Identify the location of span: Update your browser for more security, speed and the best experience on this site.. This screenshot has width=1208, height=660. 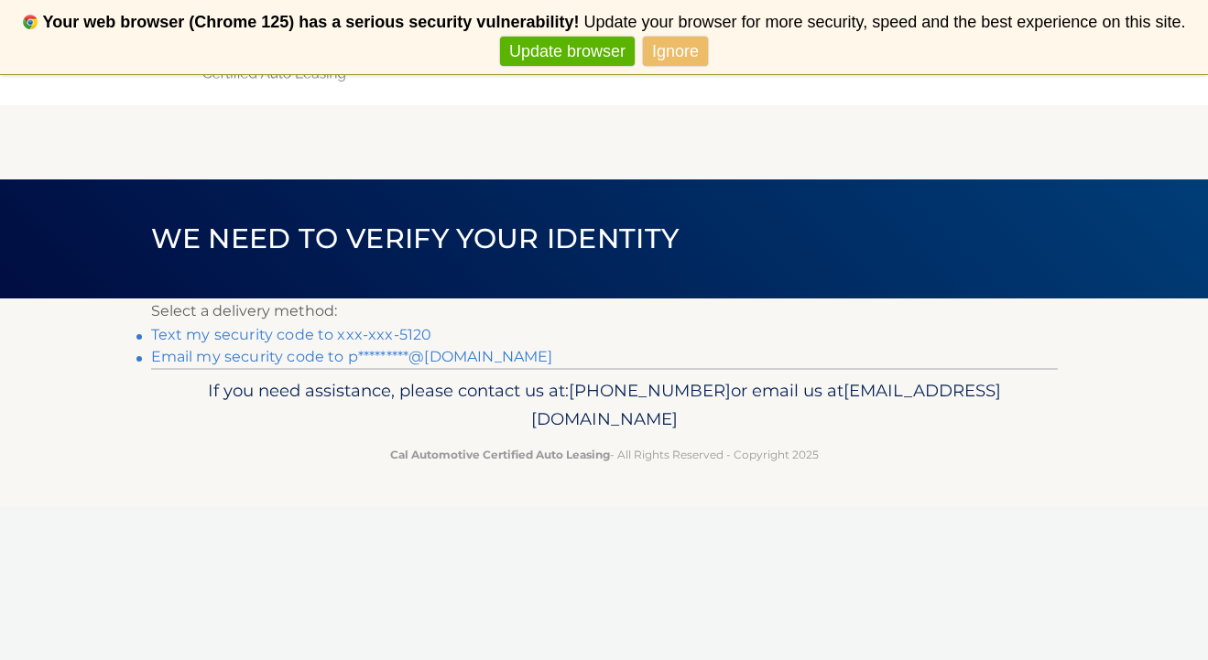
(883, 22).